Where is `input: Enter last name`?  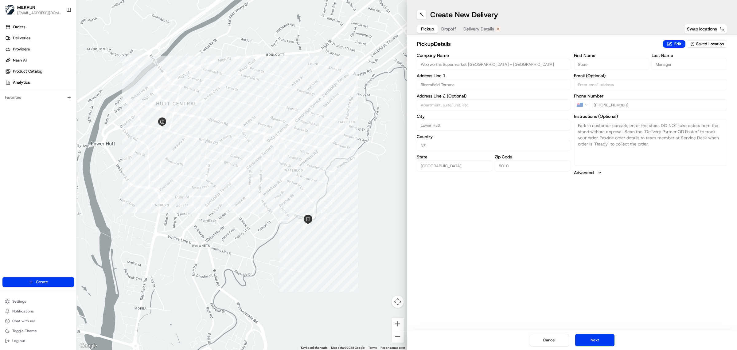
input: Enter last name is located at coordinates (690, 64).